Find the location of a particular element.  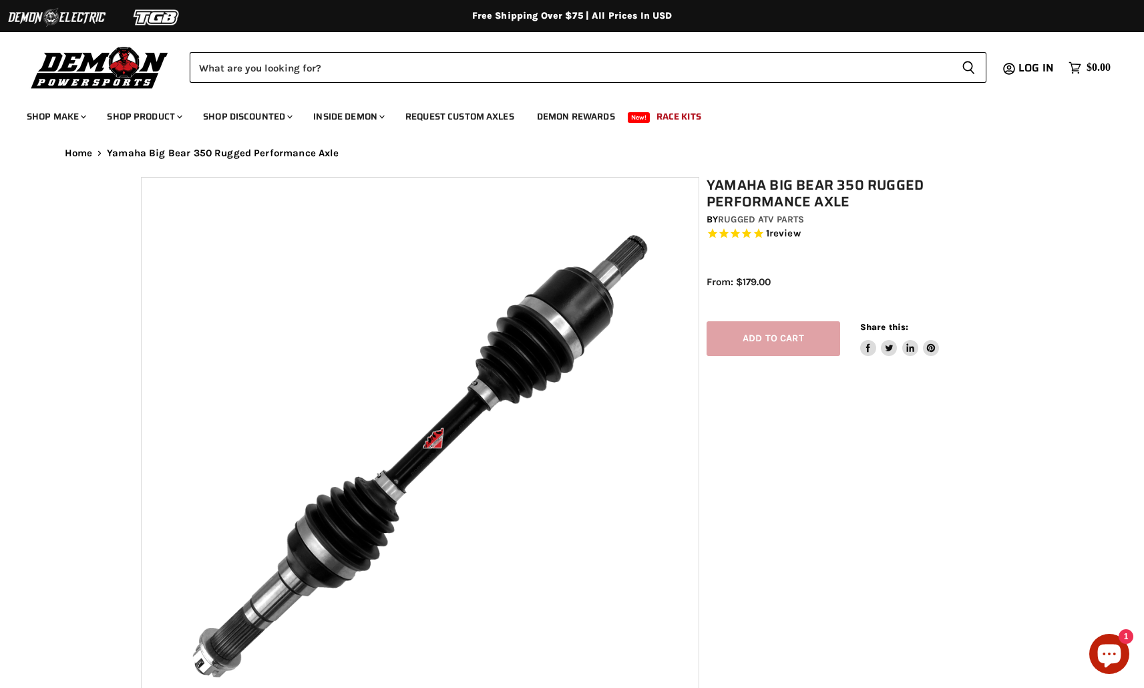

a: Demon Rewards is located at coordinates (576, 116).